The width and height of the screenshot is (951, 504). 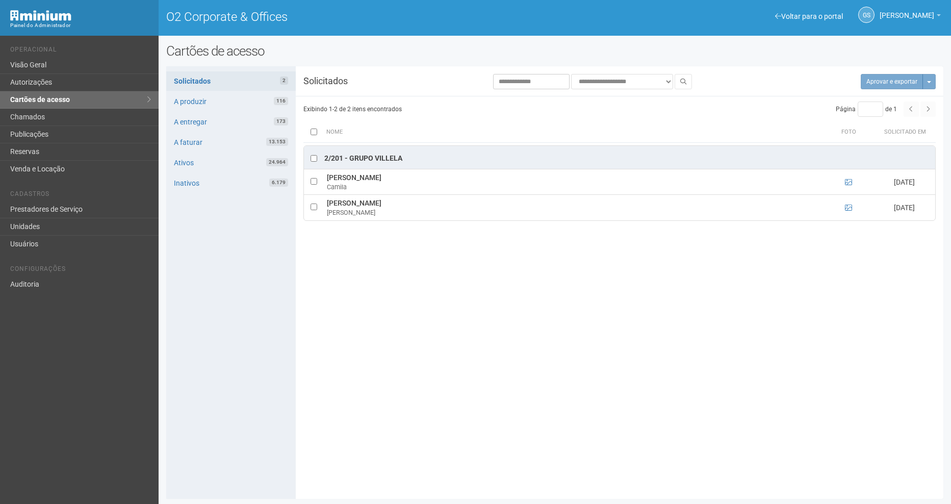 What do you see at coordinates (281, 121) in the screenshot?
I see `span: 173` at bounding box center [281, 121].